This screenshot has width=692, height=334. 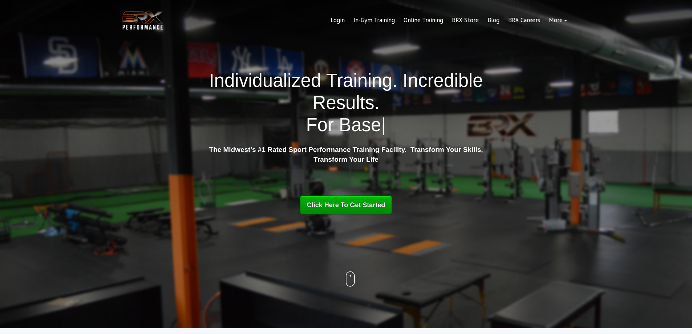 I want to click on a: Login, so click(x=338, y=20).